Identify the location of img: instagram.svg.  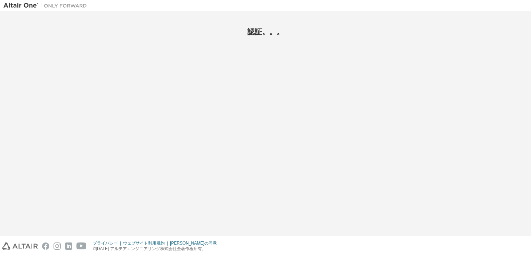
(57, 246).